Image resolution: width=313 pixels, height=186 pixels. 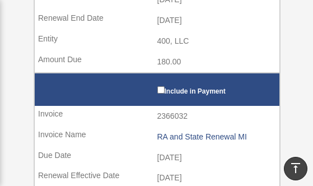 What do you see at coordinates (161, 90) in the screenshot?
I see `input: Include in Payment` at bounding box center [161, 90].